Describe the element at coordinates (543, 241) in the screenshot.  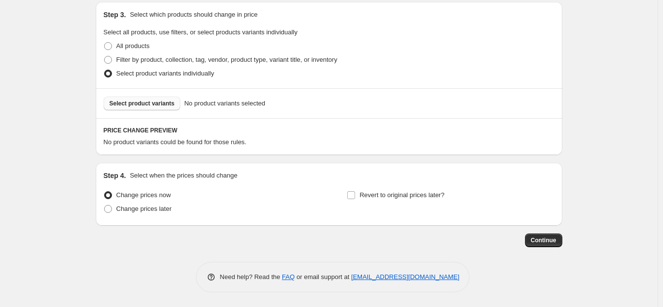
I see `button: Continue` at that location.